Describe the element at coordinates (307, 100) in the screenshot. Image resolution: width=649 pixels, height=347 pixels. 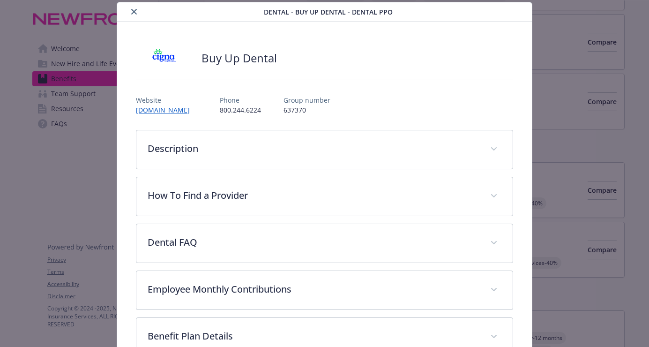
I see `p: Group number` at that location.